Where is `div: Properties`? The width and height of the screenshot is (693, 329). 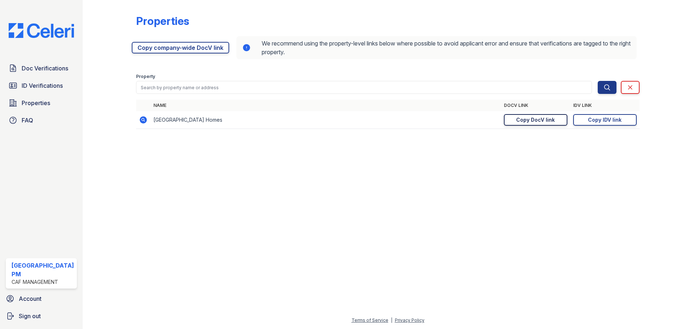
div: Properties is located at coordinates (162, 21).